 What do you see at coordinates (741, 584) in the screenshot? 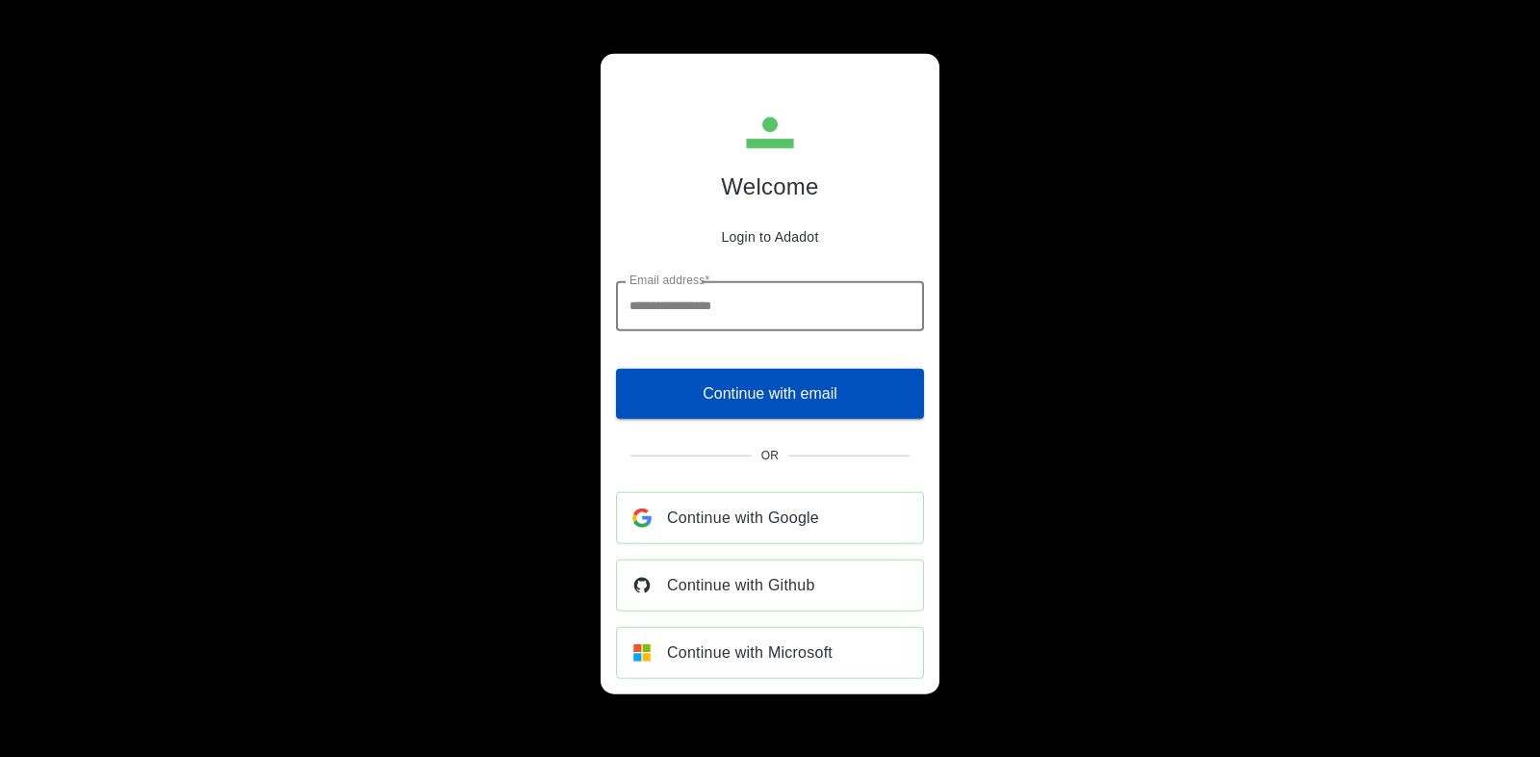
I see `span: Continue with Github` at bounding box center [741, 584].